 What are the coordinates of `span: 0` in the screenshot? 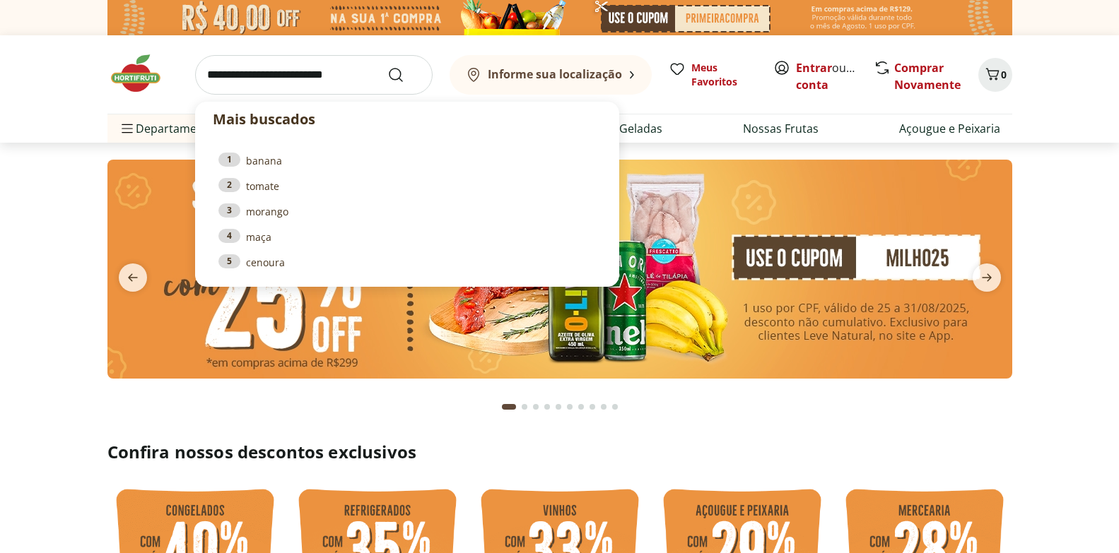 It's located at (1004, 74).